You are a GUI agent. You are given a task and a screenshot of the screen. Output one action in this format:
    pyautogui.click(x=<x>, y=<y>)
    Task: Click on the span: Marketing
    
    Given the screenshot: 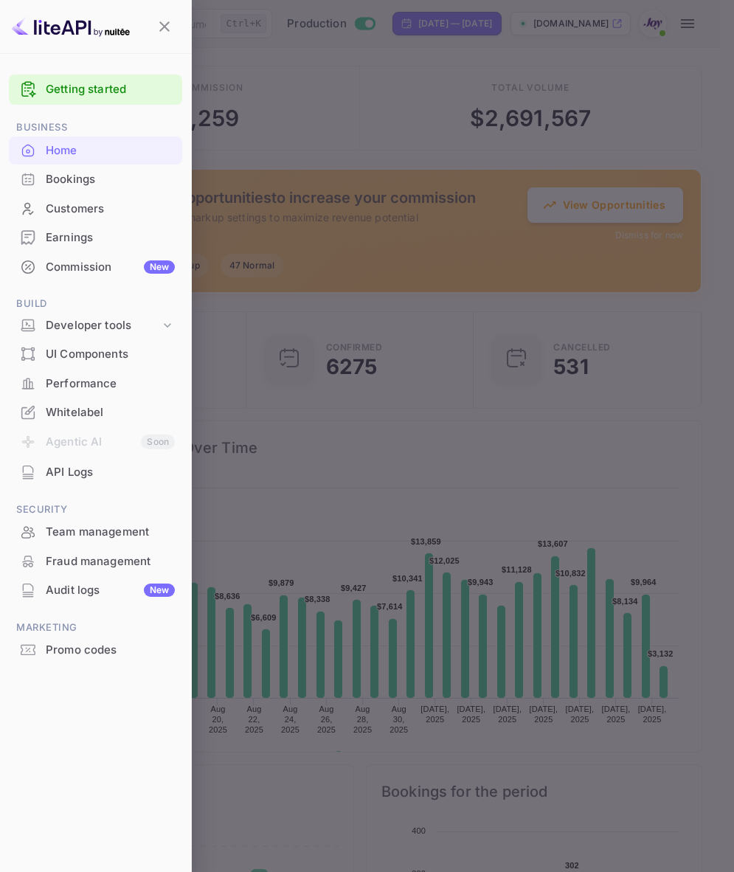 What is the action you would take?
    pyautogui.click(x=95, y=628)
    